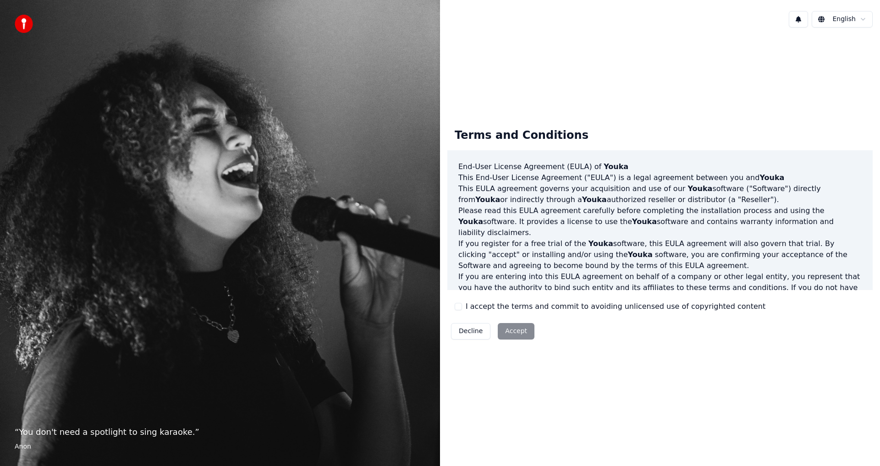 Image resolution: width=880 pixels, height=466 pixels. I want to click on label: I accept the terms and commit to avoiding unlicensed use of copyrighted content, so click(615, 307).